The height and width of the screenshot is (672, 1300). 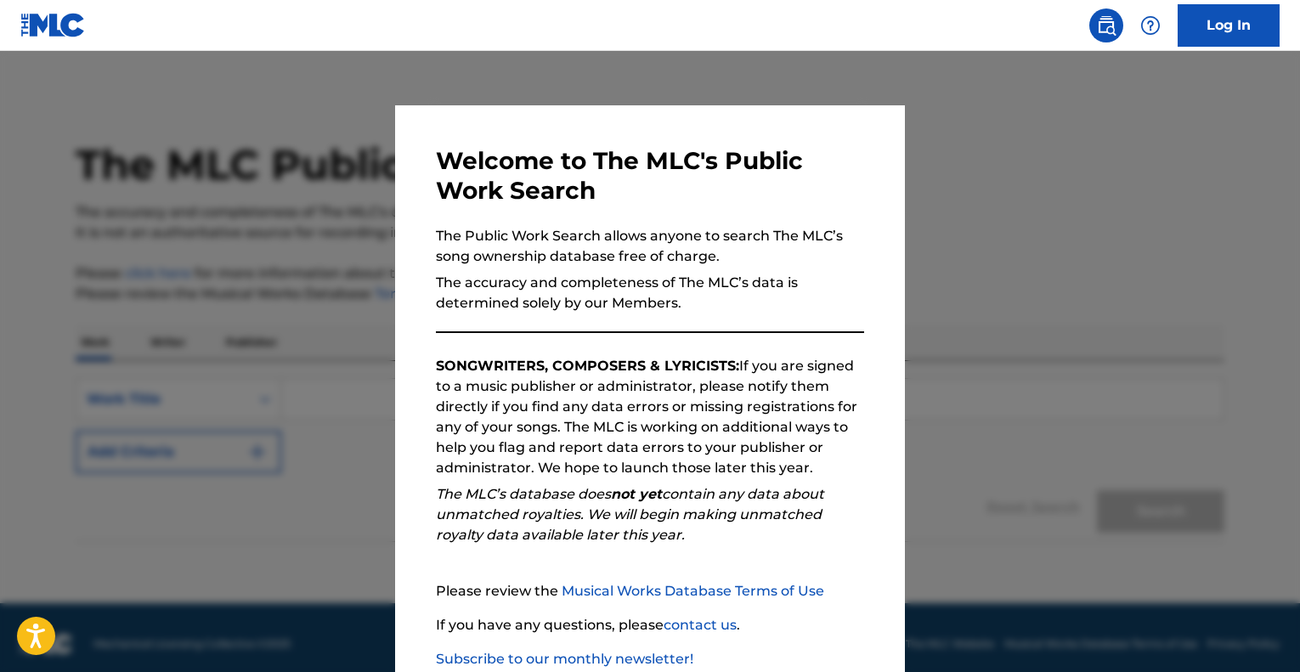 What do you see at coordinates (637, 494) in the screenshot?
I see `strong: not yet` at bounding box center [637, 494].